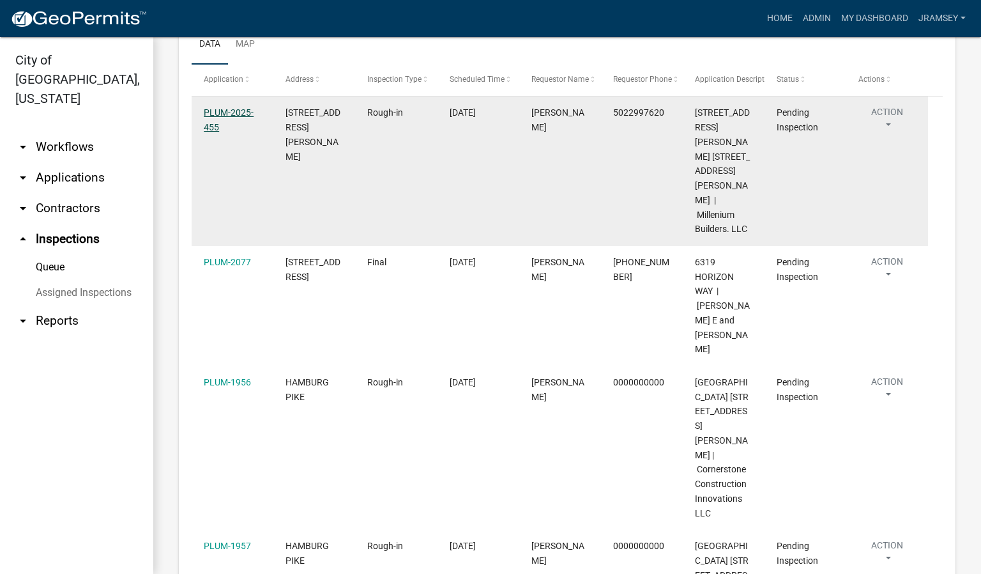 The image size is (981, 574). I want to click on span: Application Description, so click(735, 79).